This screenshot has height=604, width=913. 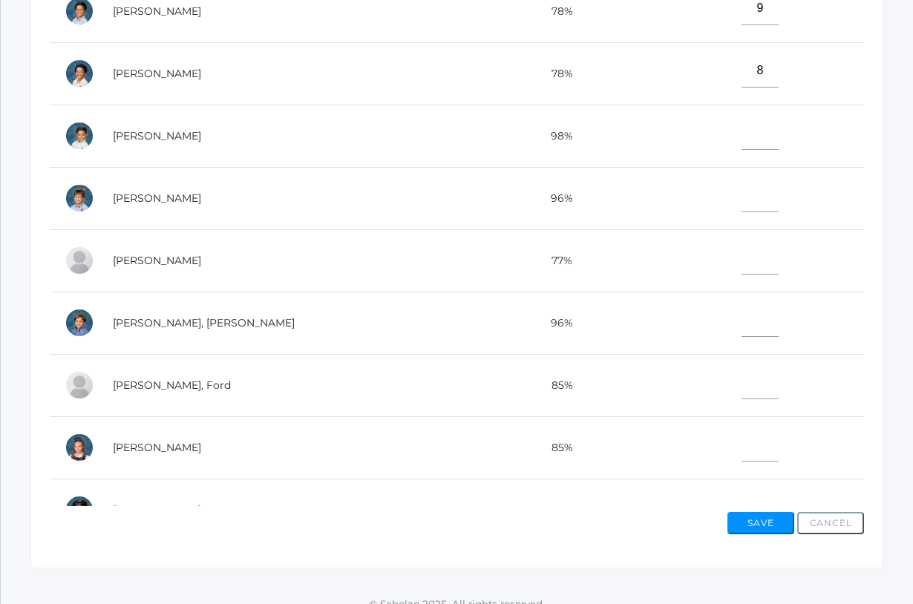 What do you see at coordinates (557, 73) in the screenshot?
I see `td: 78%` at bounding box center [557, 73].